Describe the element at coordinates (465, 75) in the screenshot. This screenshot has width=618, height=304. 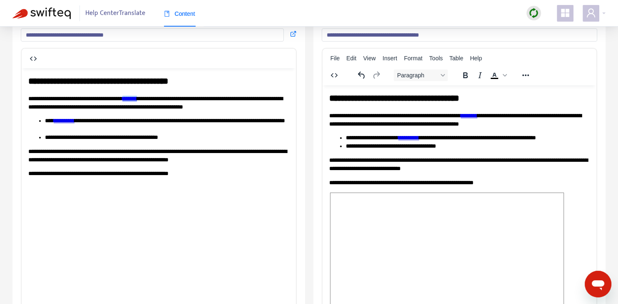
I see `button: Bold` at that location.